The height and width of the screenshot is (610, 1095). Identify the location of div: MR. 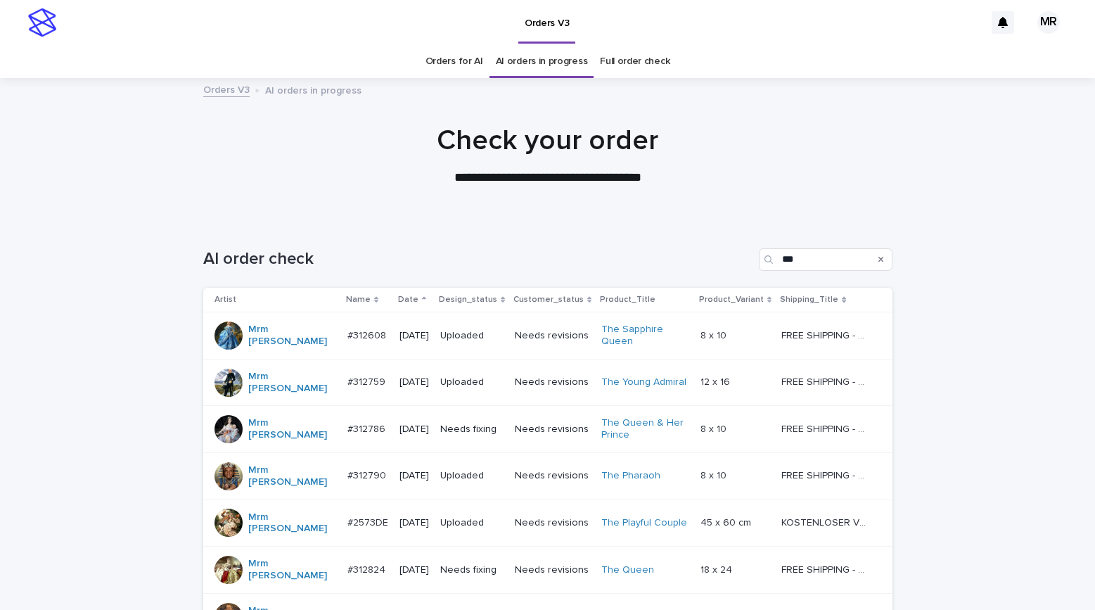
(1049, 23).